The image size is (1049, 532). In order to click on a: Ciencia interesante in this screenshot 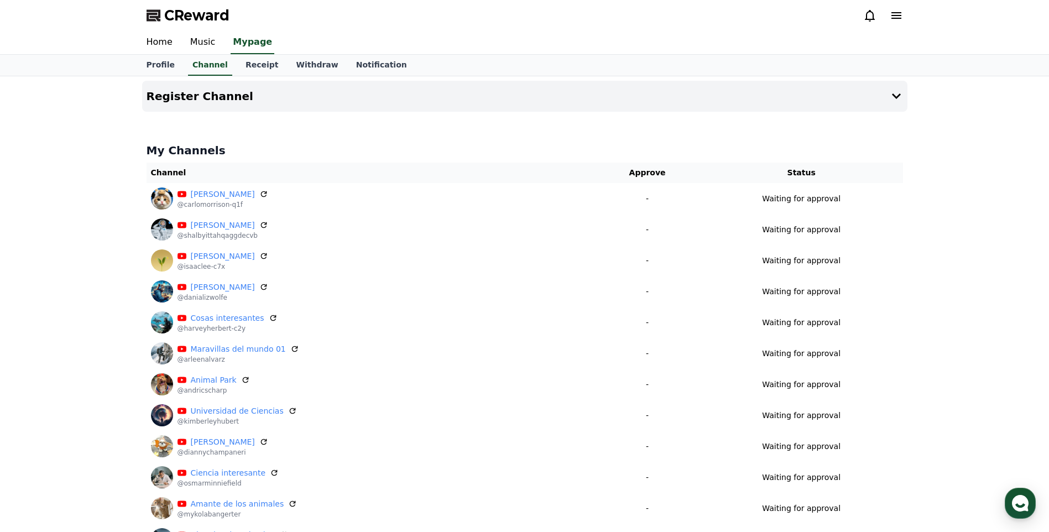, I will do `click(228, 473)`.